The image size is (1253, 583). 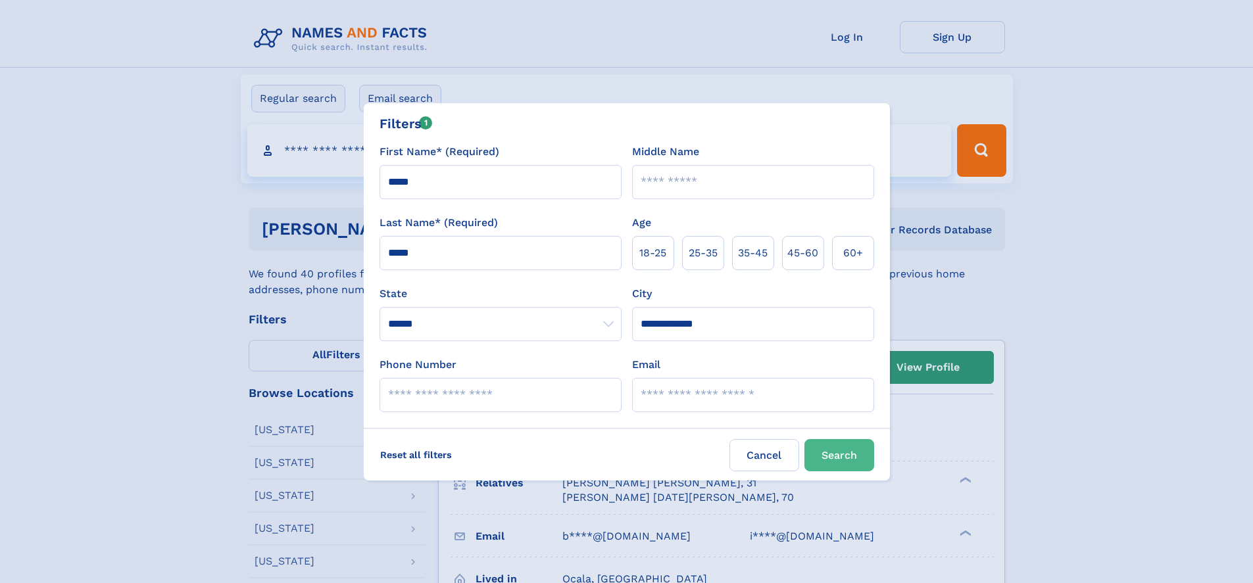 I want to click on label: State, so click(x=501, y=294).